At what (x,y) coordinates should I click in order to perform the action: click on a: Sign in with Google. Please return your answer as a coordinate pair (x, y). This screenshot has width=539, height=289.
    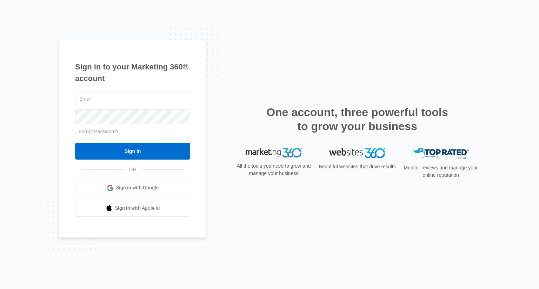
    Looking at the image, I should click on (133, 188).